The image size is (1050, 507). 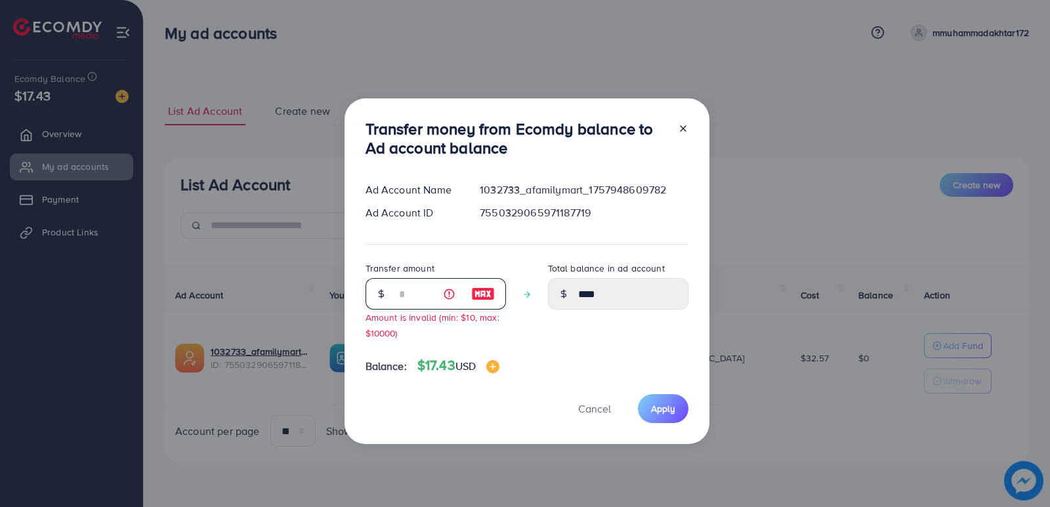 What do you see at coordinates (594, 408) in the screenshot?
I see `button: Cancel` at bounding box center [594, 408].